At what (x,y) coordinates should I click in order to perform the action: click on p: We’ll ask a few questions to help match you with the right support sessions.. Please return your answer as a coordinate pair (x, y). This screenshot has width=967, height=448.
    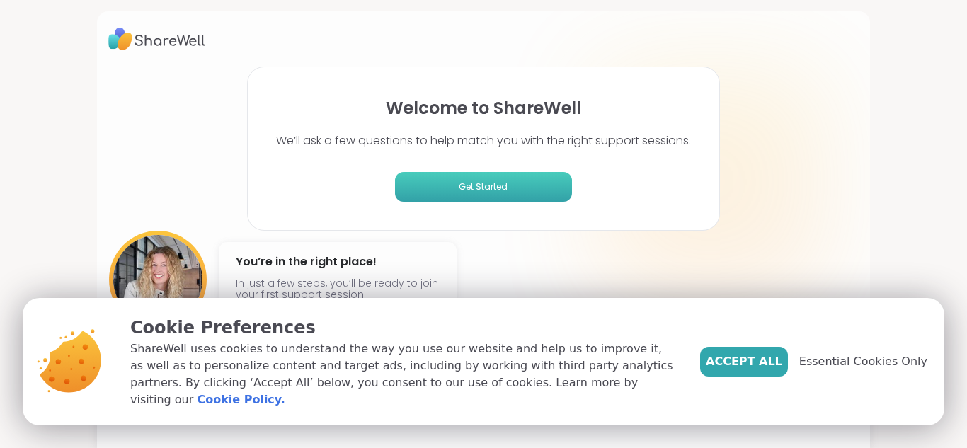
    Looking at the image, I should click on (483, 141).